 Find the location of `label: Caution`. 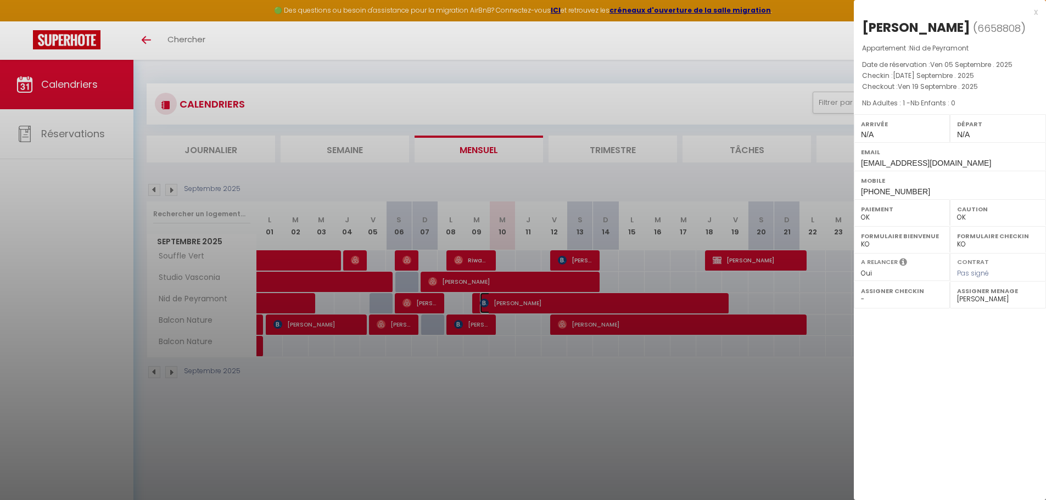

label: Caution is located at coordinates (998, 209).